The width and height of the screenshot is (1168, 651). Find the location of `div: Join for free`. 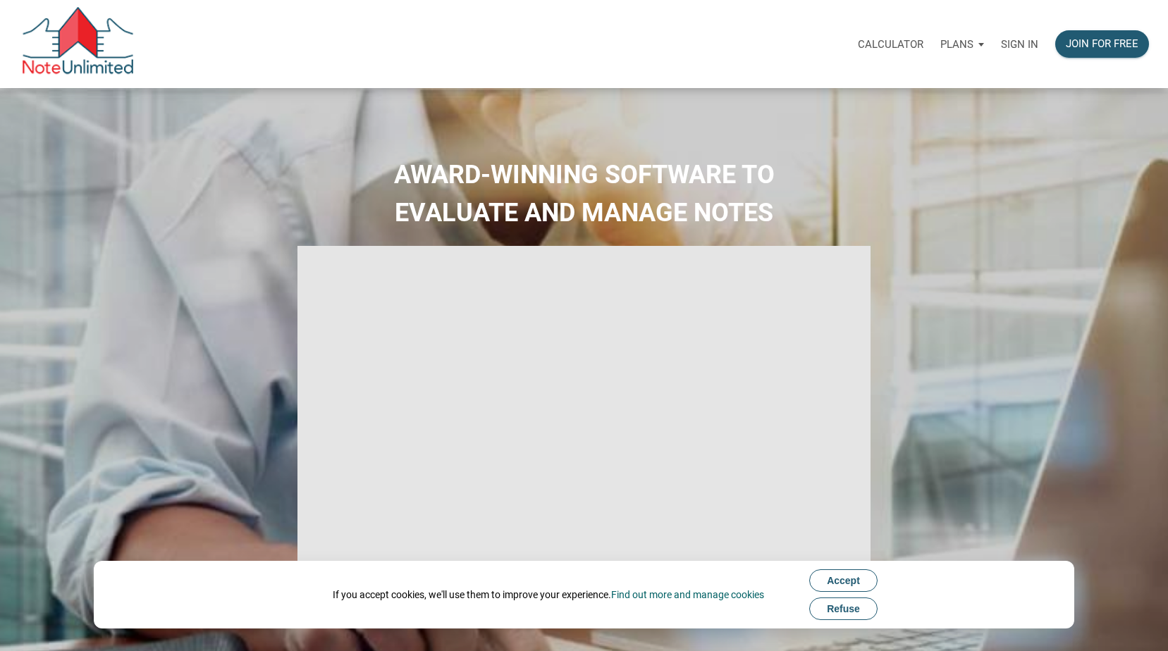

div: Join for free is located at coordinates (1101, 44).